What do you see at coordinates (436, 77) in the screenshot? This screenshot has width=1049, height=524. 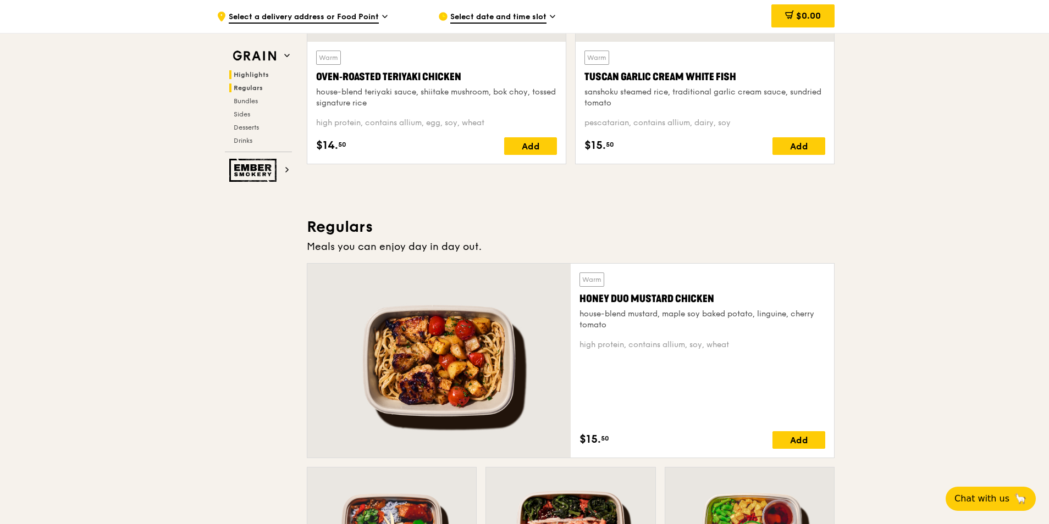 I see `div: Oven‑Roasted Teriyaki Chicken` at bounding box center [436, 77].